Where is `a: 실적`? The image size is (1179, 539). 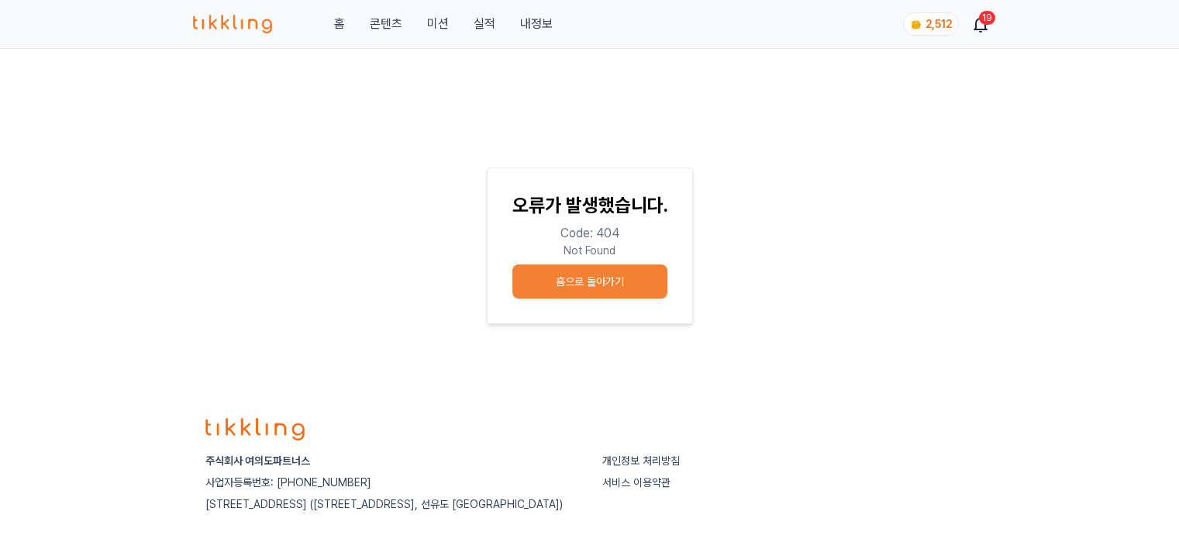 a: 실적 is located at coordinates (484, 24).